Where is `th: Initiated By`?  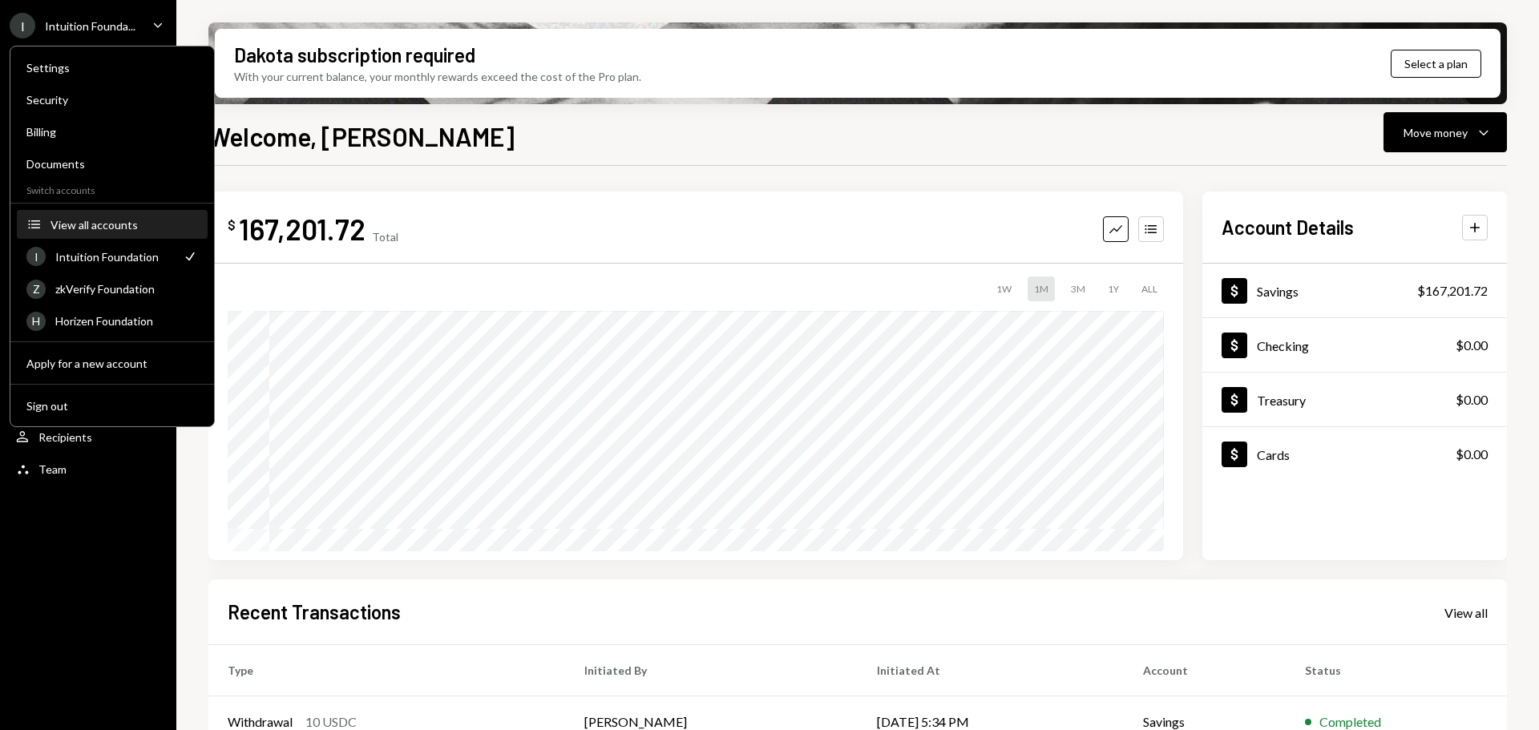
th: Initiated By is located at coordinates (711, 671).